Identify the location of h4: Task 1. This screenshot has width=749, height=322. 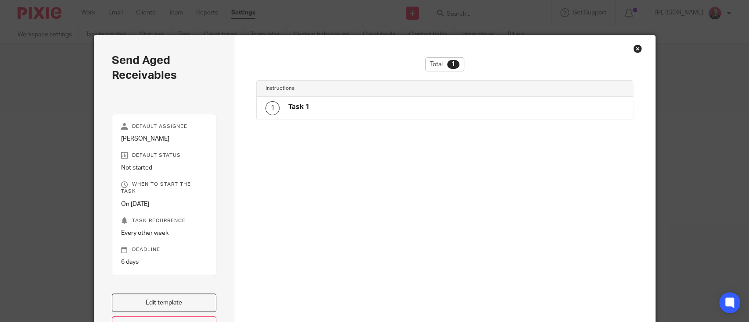
(299, 107).